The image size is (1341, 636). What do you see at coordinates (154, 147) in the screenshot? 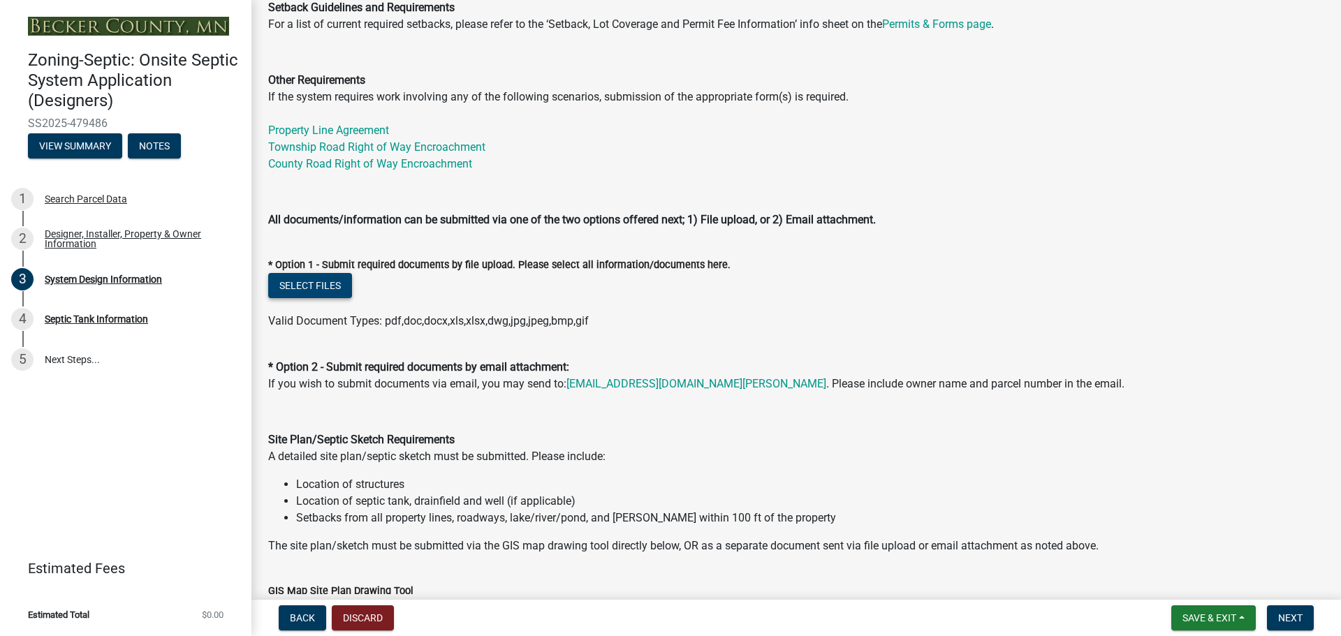
I see `wm-modal-confirm: Notes` at bounding box center [154, 147].